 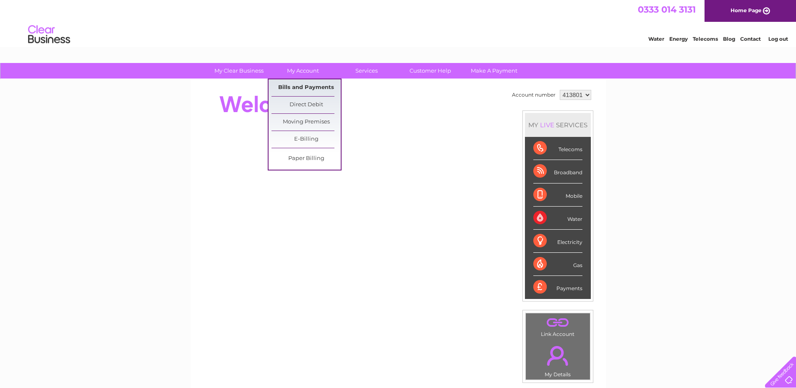 I want to click on img: logo.png, so click(x=49, y=34).